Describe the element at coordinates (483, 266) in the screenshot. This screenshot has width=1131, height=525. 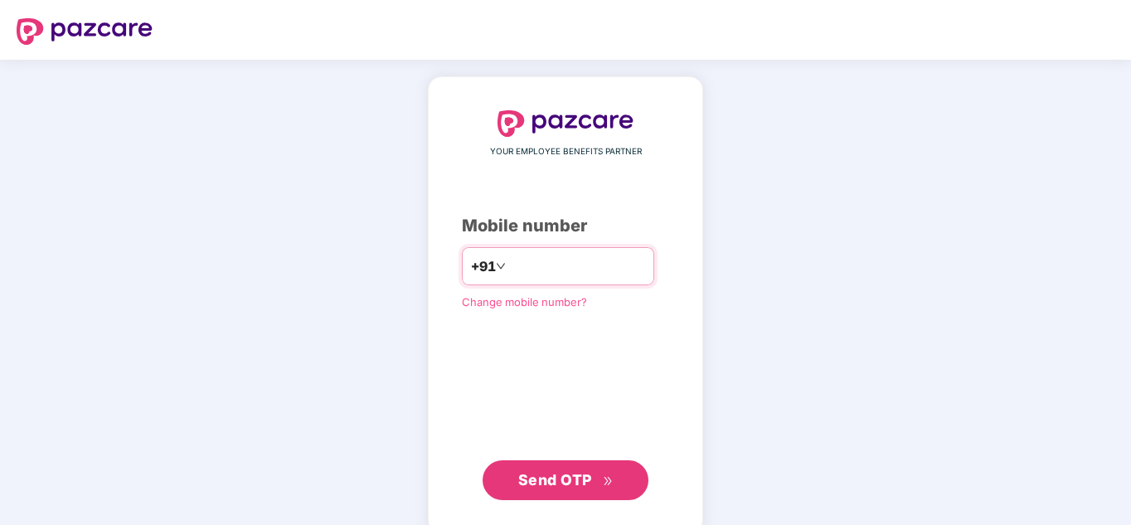
I see `span: +91` at that location.